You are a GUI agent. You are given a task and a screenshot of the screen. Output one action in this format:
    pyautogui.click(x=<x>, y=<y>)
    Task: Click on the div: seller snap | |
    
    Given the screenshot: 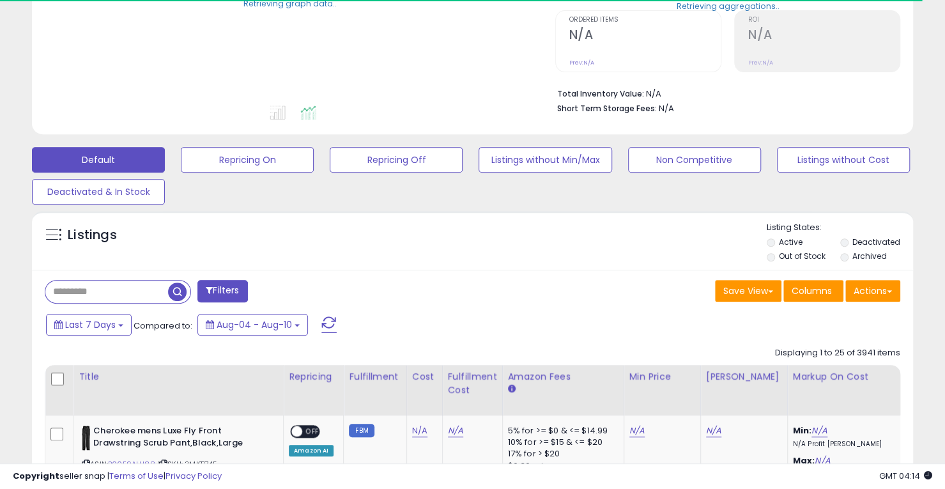 What is the action you would take?
    pyautogui.click(x=117, y=476)
    